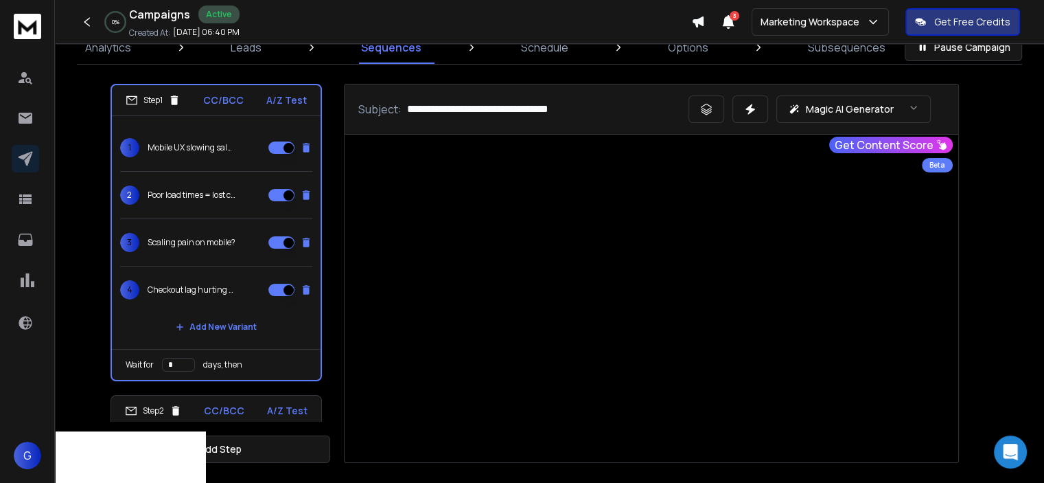  What do you see at coordinates (192, 148) in the screenshot?
I see `p: Mobile UX slowing sales?` at bounding box center [192, 148].